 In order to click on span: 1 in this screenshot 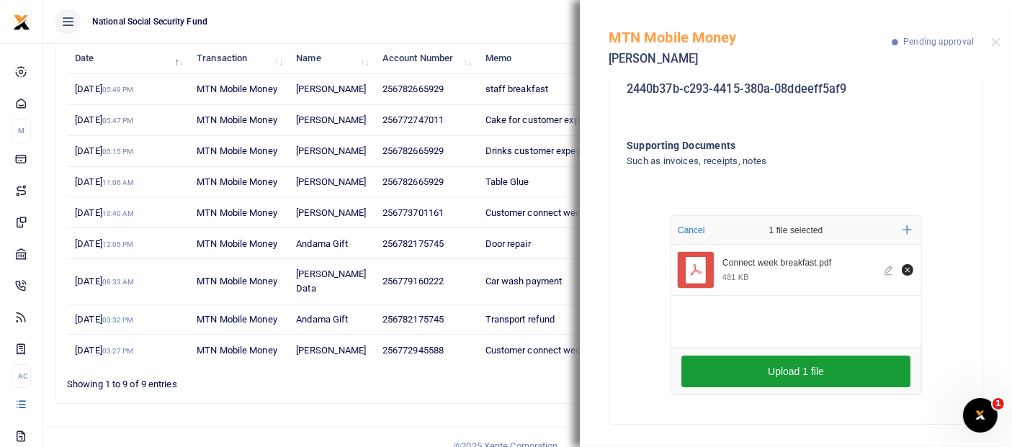, I will do `click(999, 404)`.